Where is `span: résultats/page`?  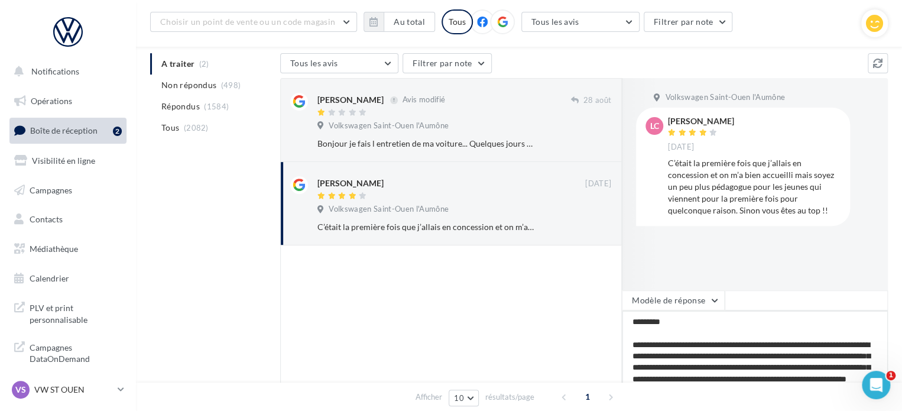
span: résultats/page is located at coordinates (510, 397).